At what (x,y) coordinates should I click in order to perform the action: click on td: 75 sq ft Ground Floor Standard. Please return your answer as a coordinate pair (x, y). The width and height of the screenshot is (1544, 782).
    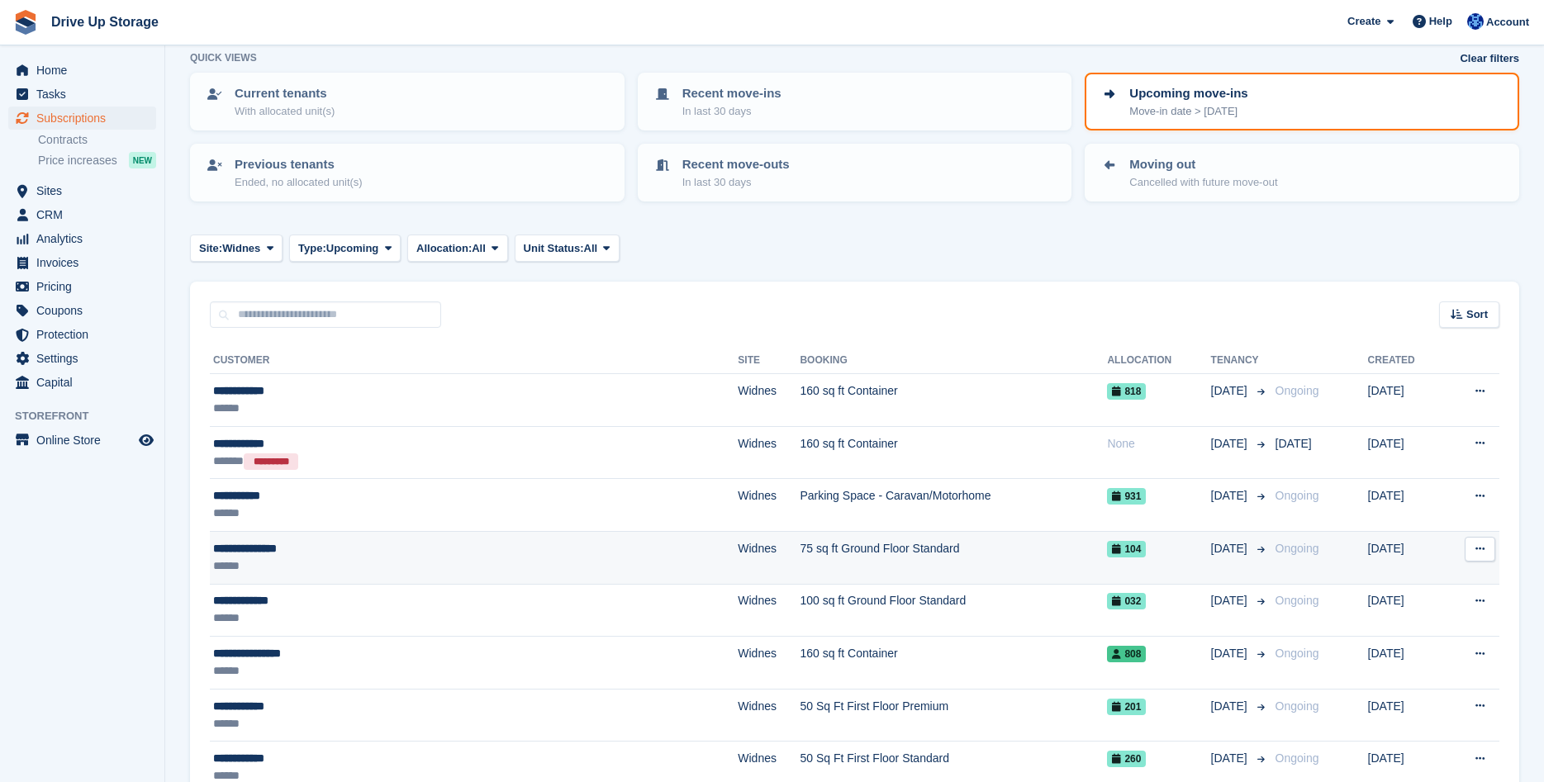
    Looking at the image, I should click on (953, 558).